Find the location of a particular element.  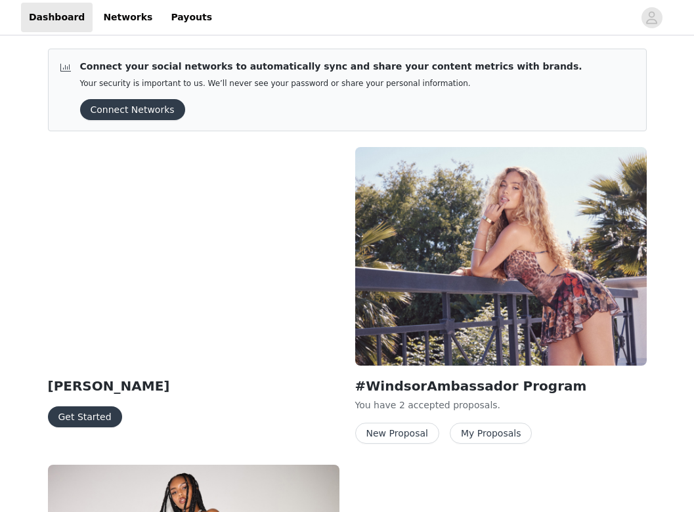

img: Windsor is located at coordinates (501, 256).